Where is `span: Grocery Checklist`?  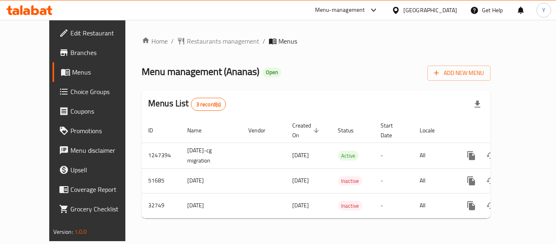
span: Grocery Checklist is located at coordinates (103, 209).